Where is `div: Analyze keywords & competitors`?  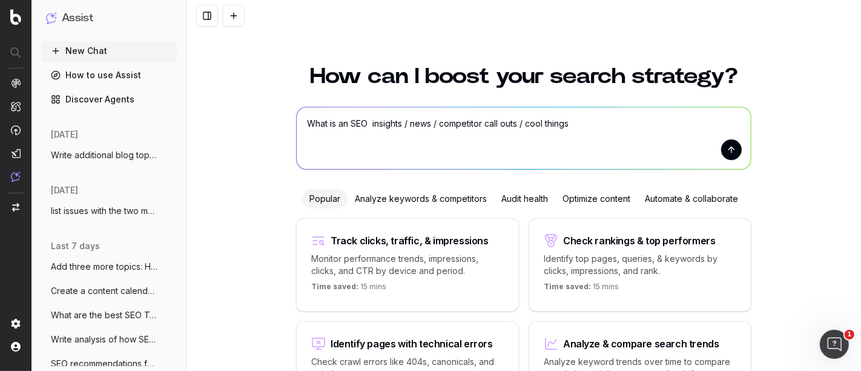
div: Analyze keywords & competitors is located at coordinates (421, 199).